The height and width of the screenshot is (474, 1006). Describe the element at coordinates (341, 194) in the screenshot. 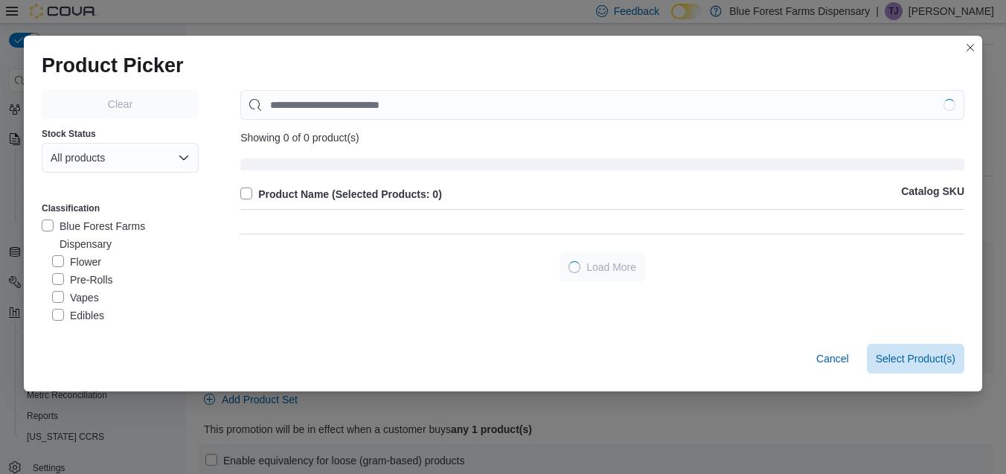

I see `label: Product Name (Selected Products: 0)` at that location.